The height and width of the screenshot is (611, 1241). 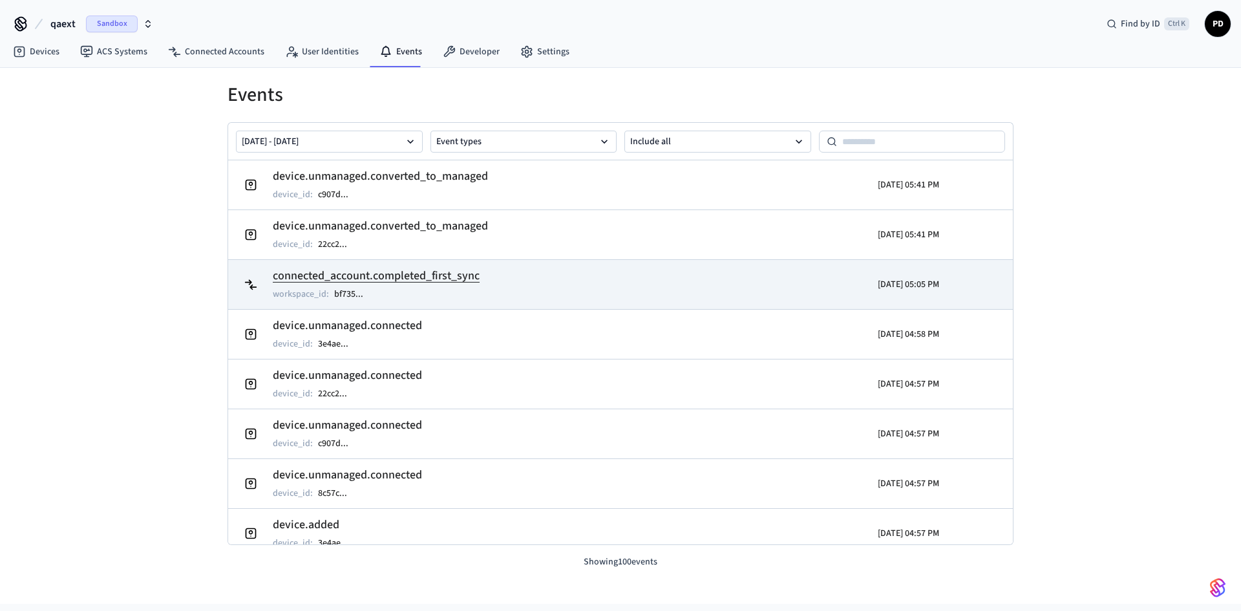 I want to click on span: Find by ID, so click(x=1140, y=24).